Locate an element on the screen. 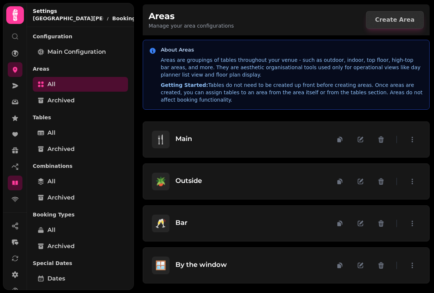  strong: Getting Started: is located at coordinates (184, 85).